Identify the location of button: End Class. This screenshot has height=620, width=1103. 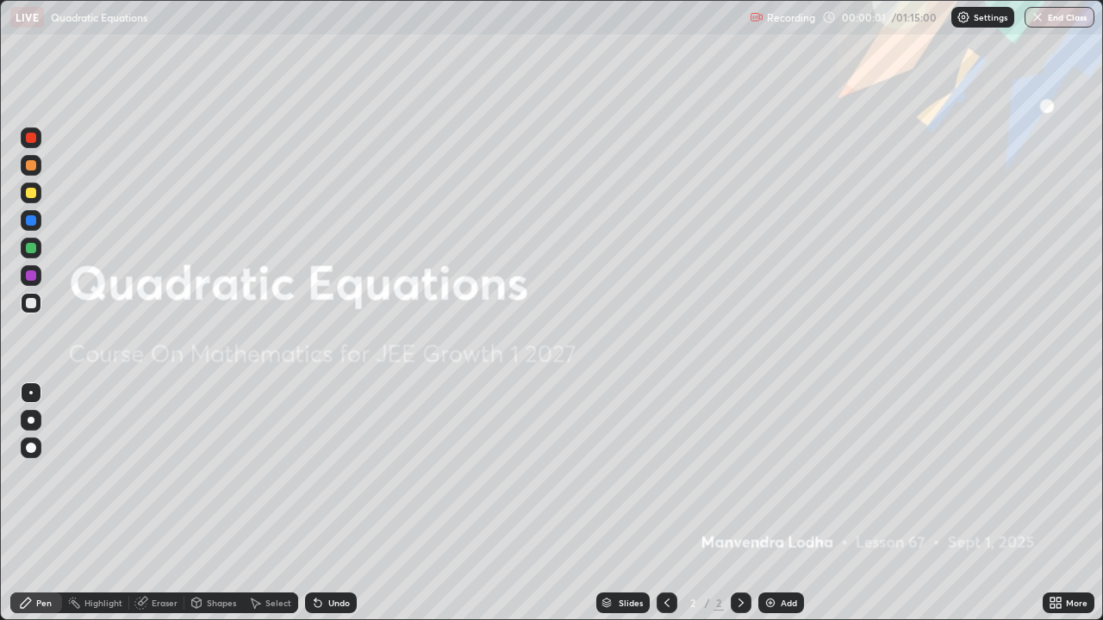
(1059, 17).